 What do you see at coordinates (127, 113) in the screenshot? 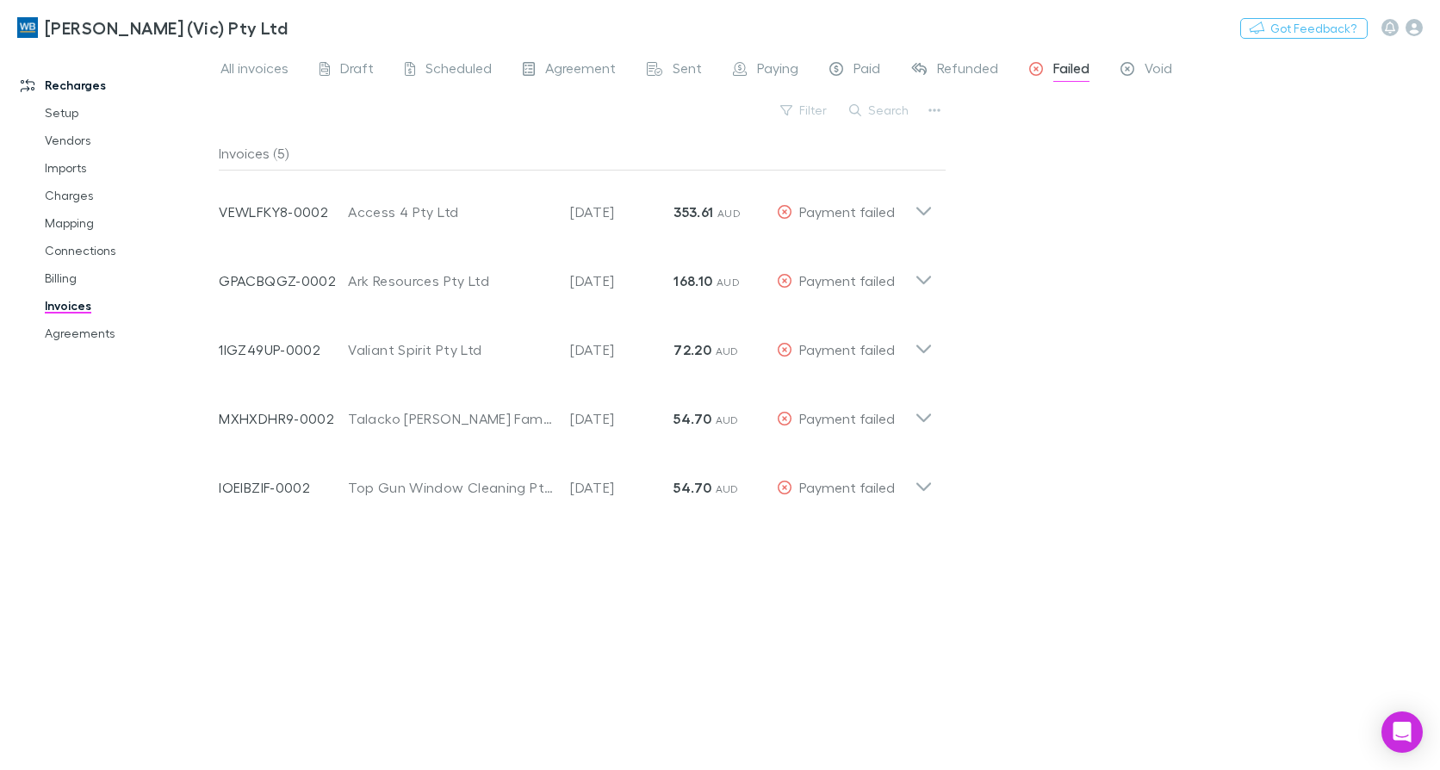
I see `a: Setup` at bounding box center [127, 113].